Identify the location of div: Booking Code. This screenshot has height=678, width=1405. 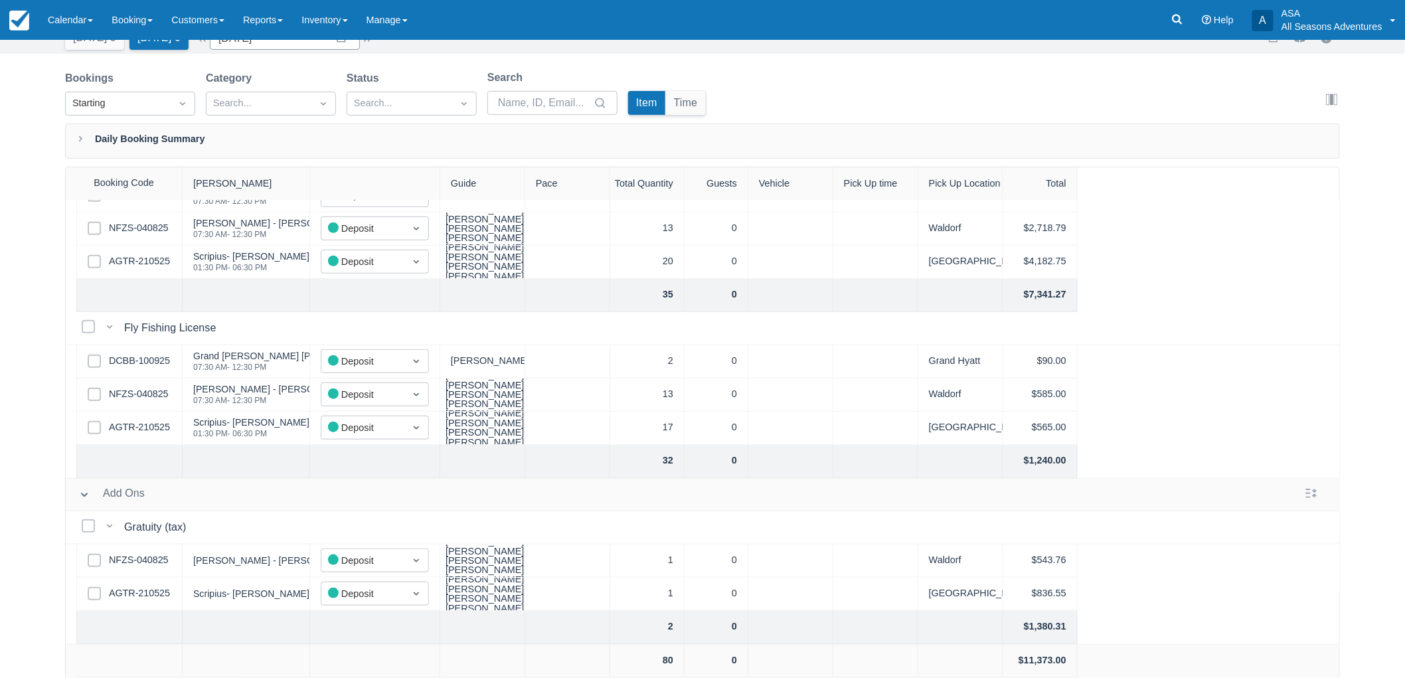
(124, 183).